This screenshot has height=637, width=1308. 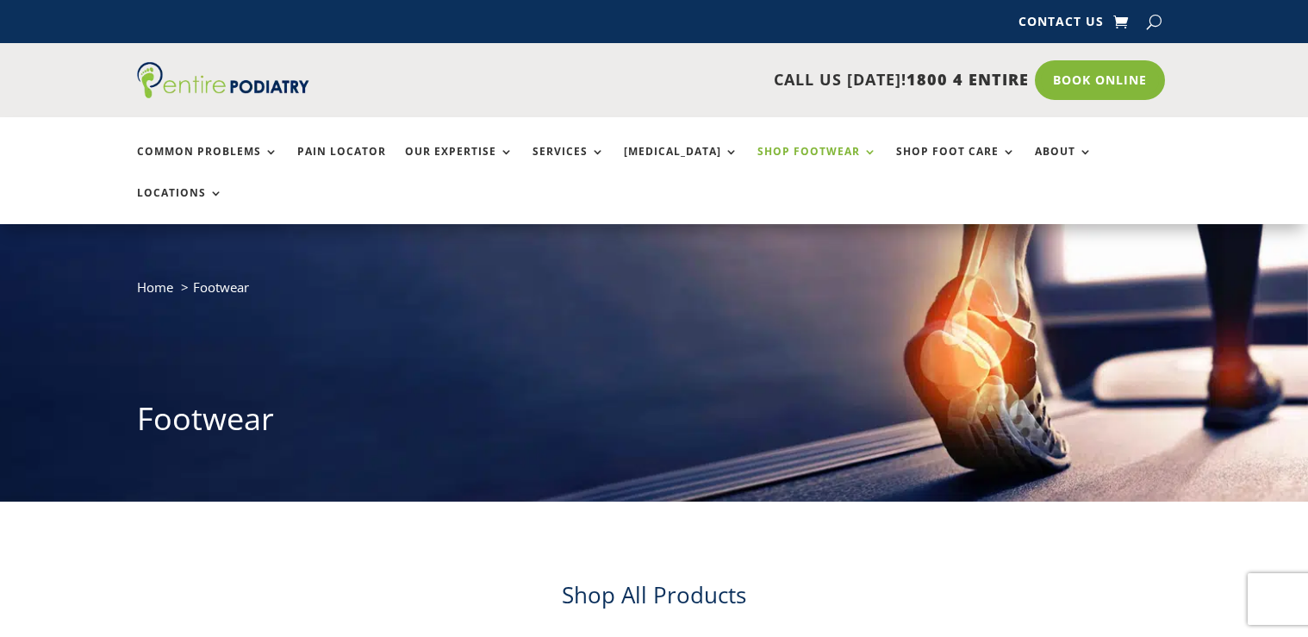 I want to click on a: Home, so click(x=155, y=287).